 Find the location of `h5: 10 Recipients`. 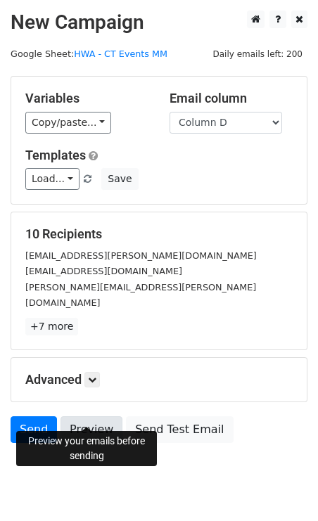

h5: 10 Recipients is located at coordinates (159, 234).